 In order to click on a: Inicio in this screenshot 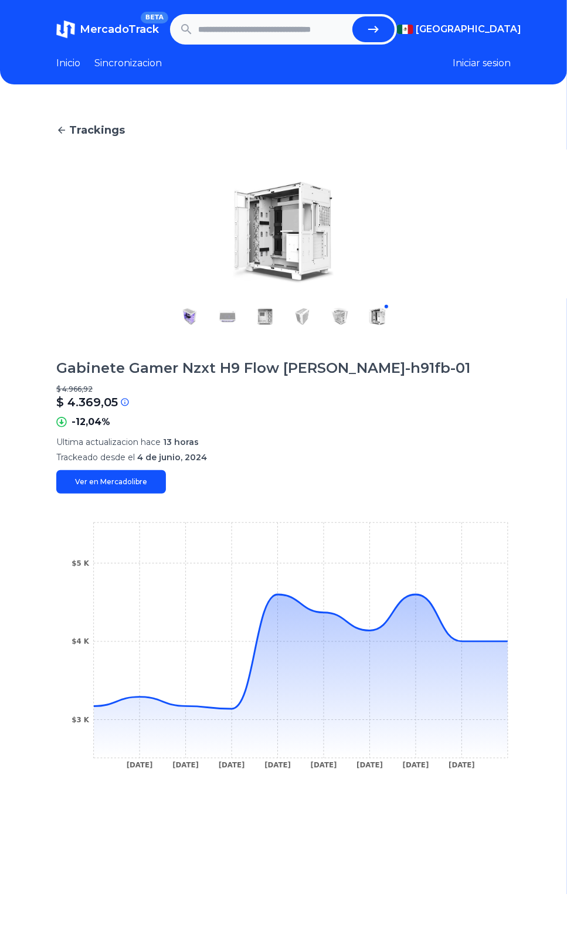, I will do `click(68, 63)`.